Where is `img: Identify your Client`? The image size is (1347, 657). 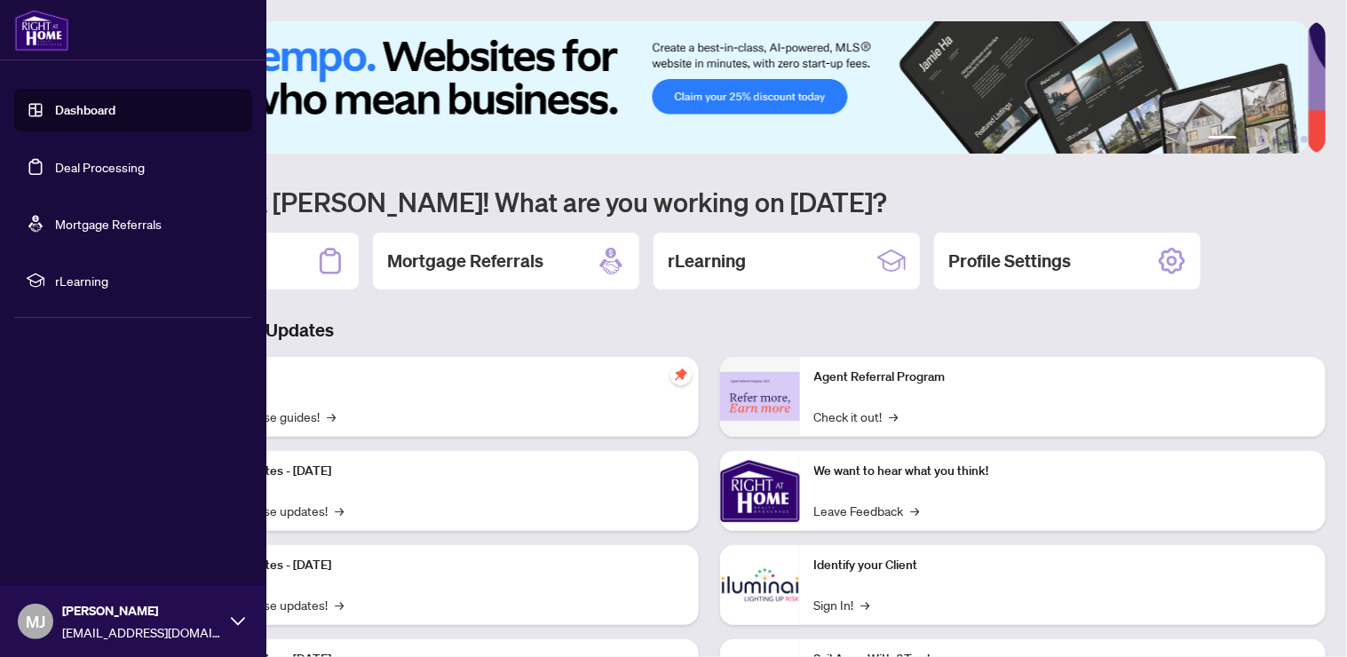 img: Identify your Client is located at coordinates (760, 585).